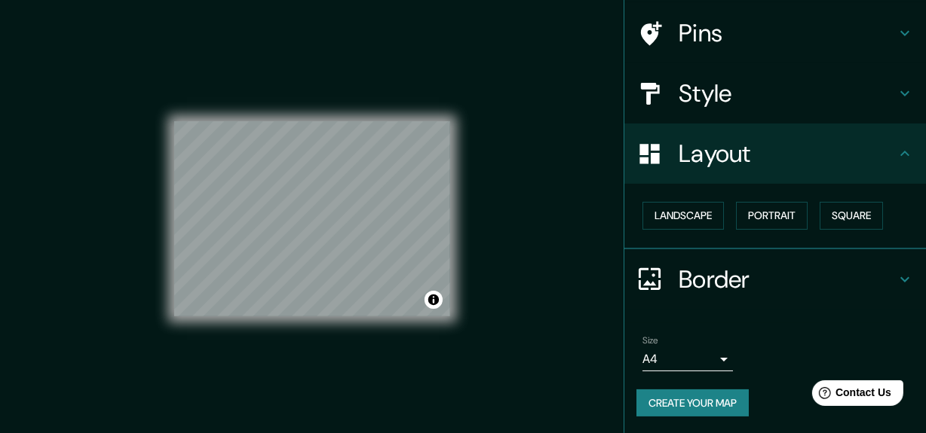  Describe the element at coordinates (787, 154) in the screenshot. I see `h4: Layout` at that location.